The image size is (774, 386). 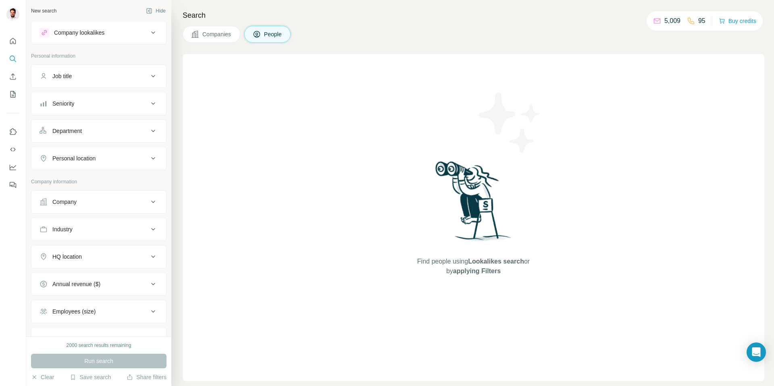 What do you see at coordinates (62, 76) in the screenshot?
I see `div: Job title` at bounding box center [62, 76].